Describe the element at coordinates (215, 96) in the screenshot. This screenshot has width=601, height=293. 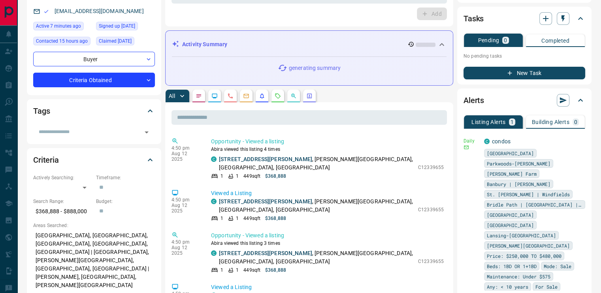
I see `svg: Lead Browsing Activity` at that location.